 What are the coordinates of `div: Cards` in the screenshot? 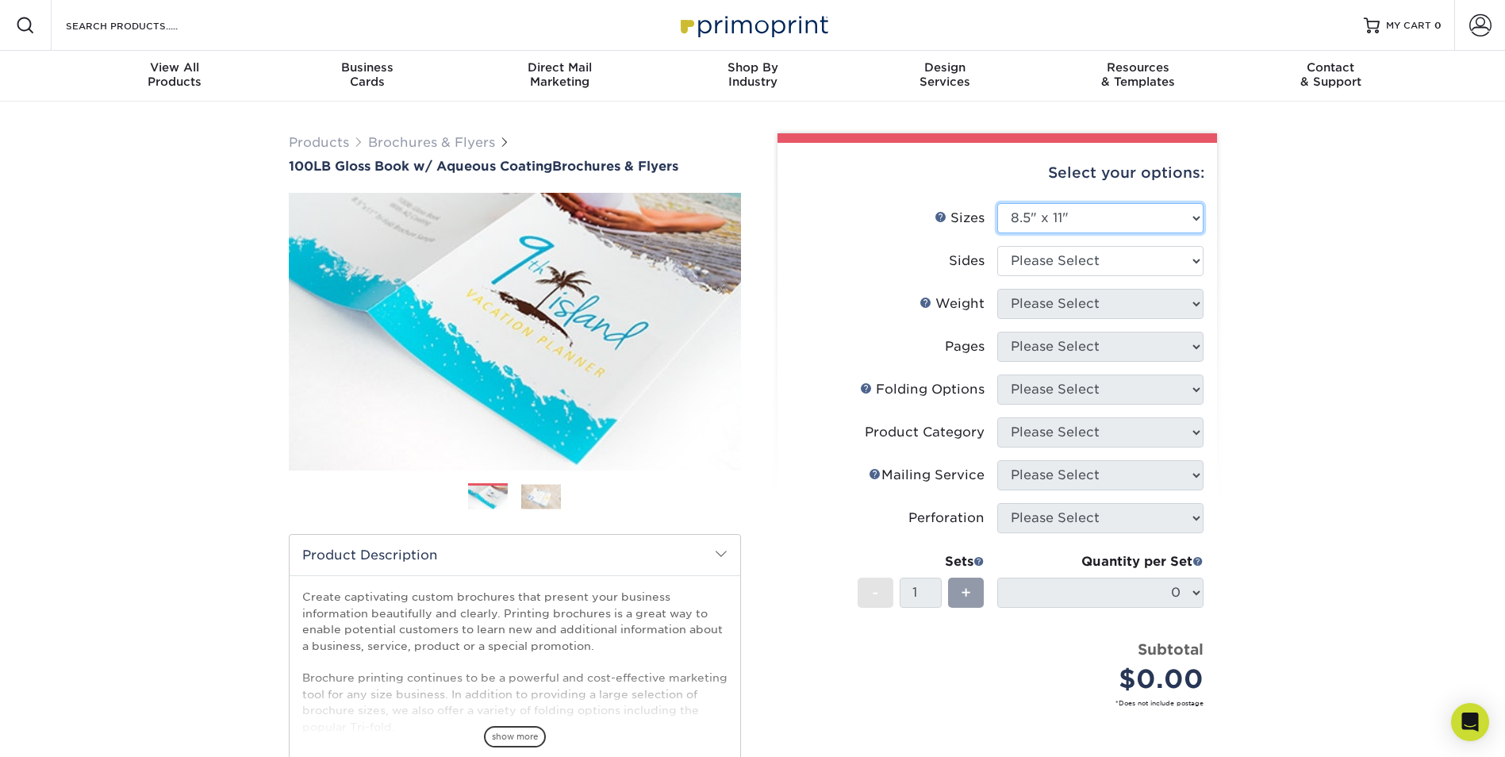 It's located at (367, 75).